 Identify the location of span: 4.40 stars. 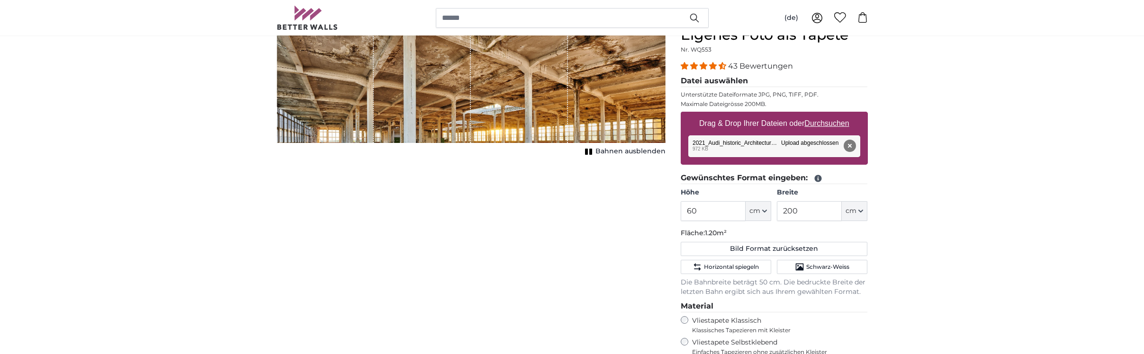
(704, 66).